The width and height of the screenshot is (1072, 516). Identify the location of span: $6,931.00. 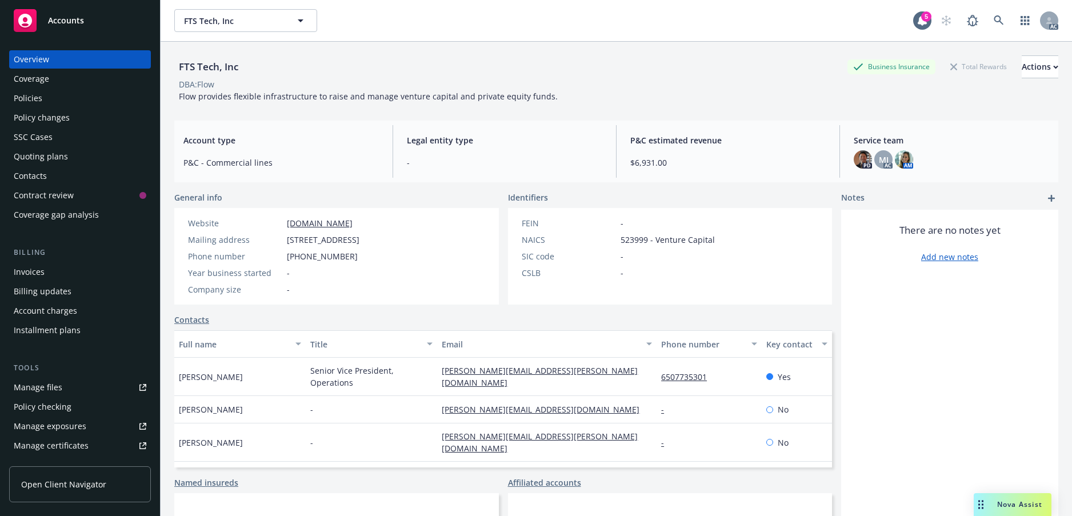
(728, 162).